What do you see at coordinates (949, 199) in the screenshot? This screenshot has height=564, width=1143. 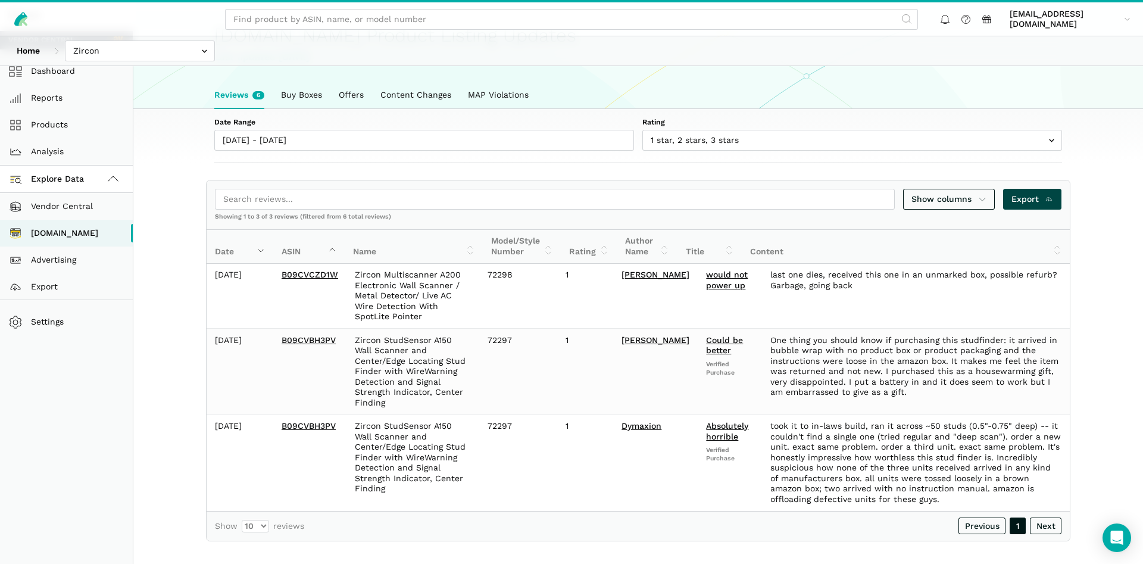 I see `span: Show columns` at bounding box center [949, 199].